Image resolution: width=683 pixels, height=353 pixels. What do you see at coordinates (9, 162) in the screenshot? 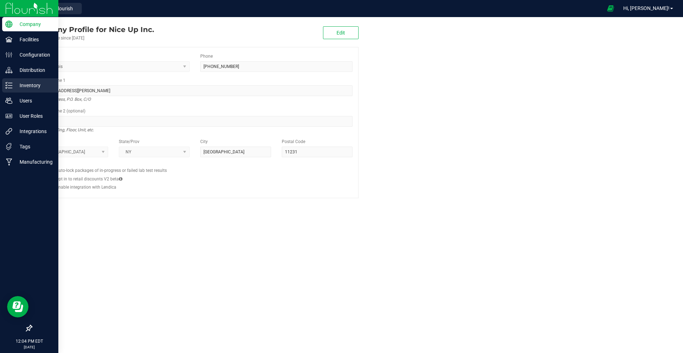
I see `inline-svg: Manufacturing` at bounding box center [9, 162].